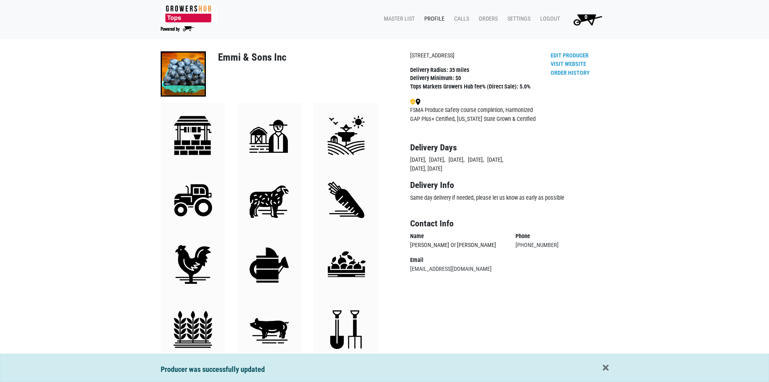  I want to click on li: Tops Markets Growers Hub fee% (Direct Sale): 5.0%, so click(474, 87).